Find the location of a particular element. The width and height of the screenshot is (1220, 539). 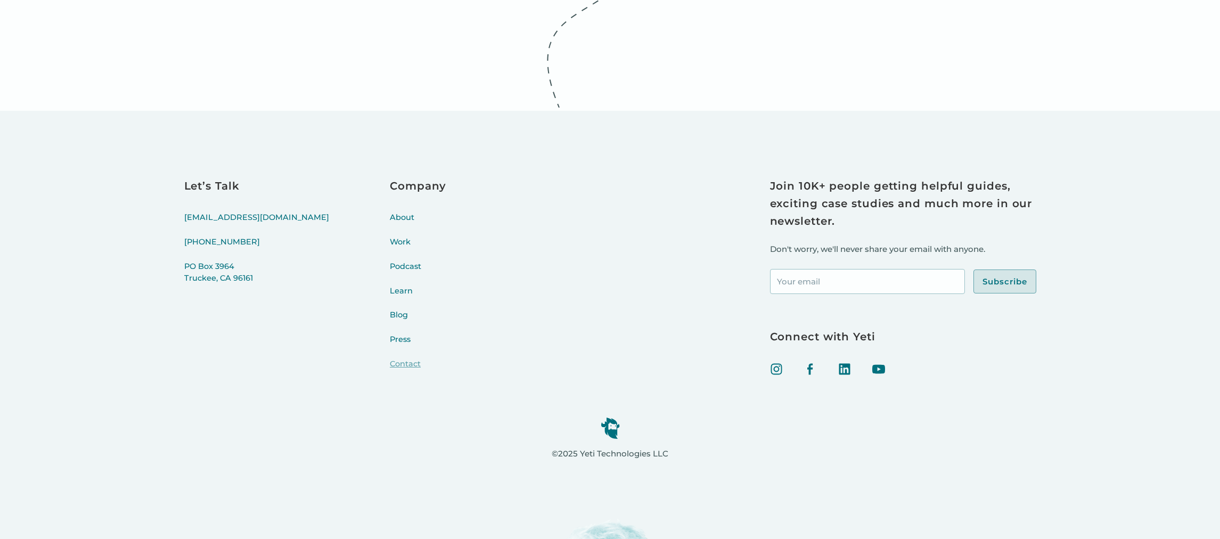

img: yeti logo icon is located at coordinates (610, 428).